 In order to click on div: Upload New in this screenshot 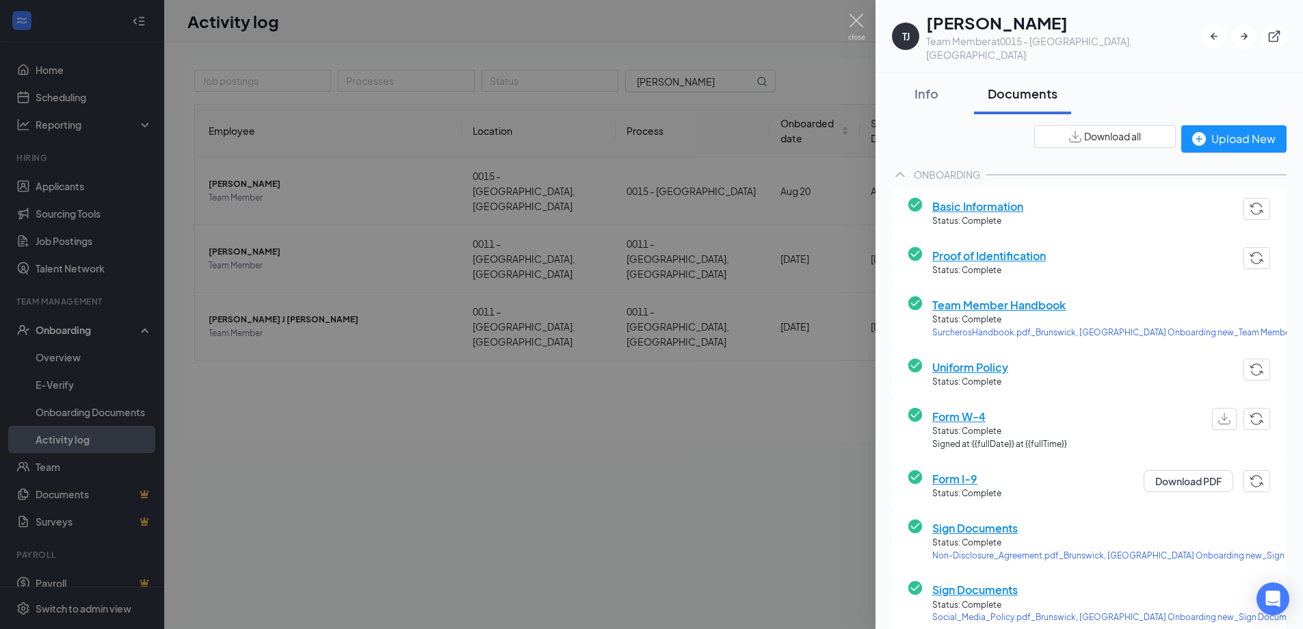, I will do `click(1234, 138)`.